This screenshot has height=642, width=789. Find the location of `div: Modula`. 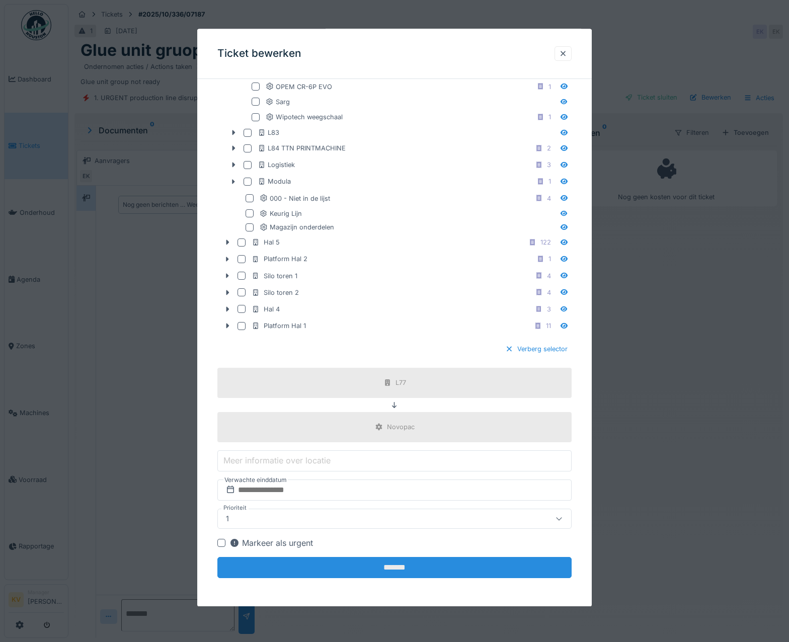

div: Modula is located at coordinates (274, 182).